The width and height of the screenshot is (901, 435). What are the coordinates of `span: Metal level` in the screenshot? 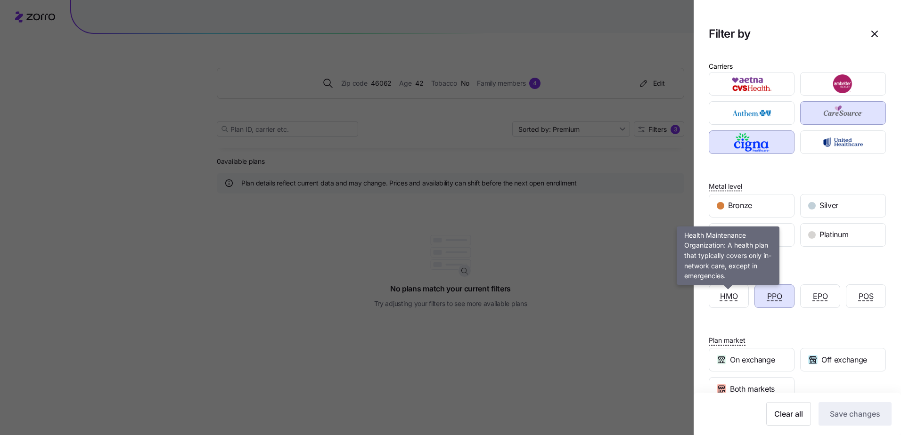 It's located at (725, 187).